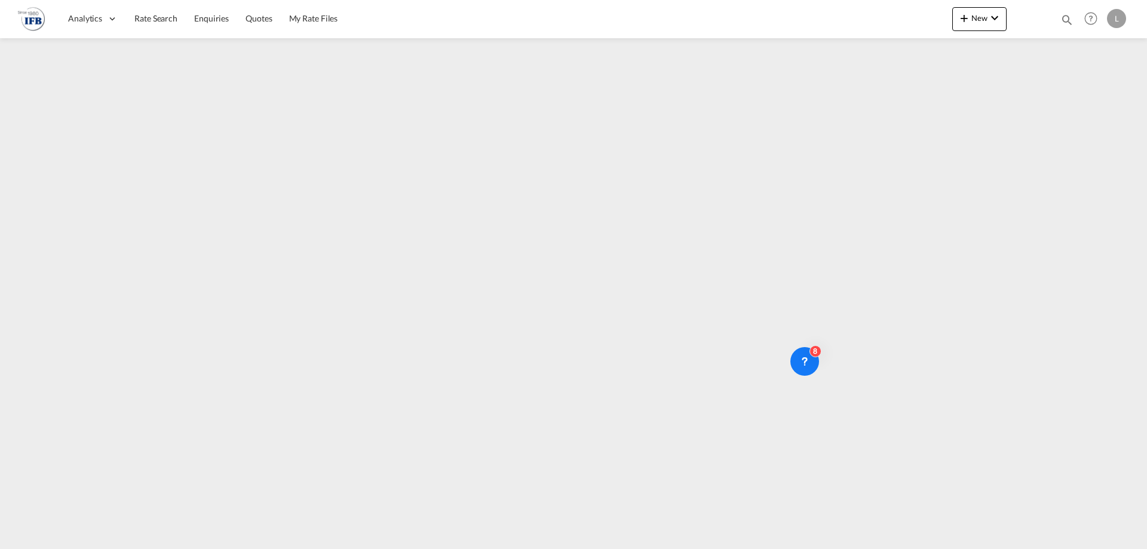 The image size is (1147, 549). Describe the element at coordinates (259, 18) in the screenshot. I see `span: Quotes` at that location.